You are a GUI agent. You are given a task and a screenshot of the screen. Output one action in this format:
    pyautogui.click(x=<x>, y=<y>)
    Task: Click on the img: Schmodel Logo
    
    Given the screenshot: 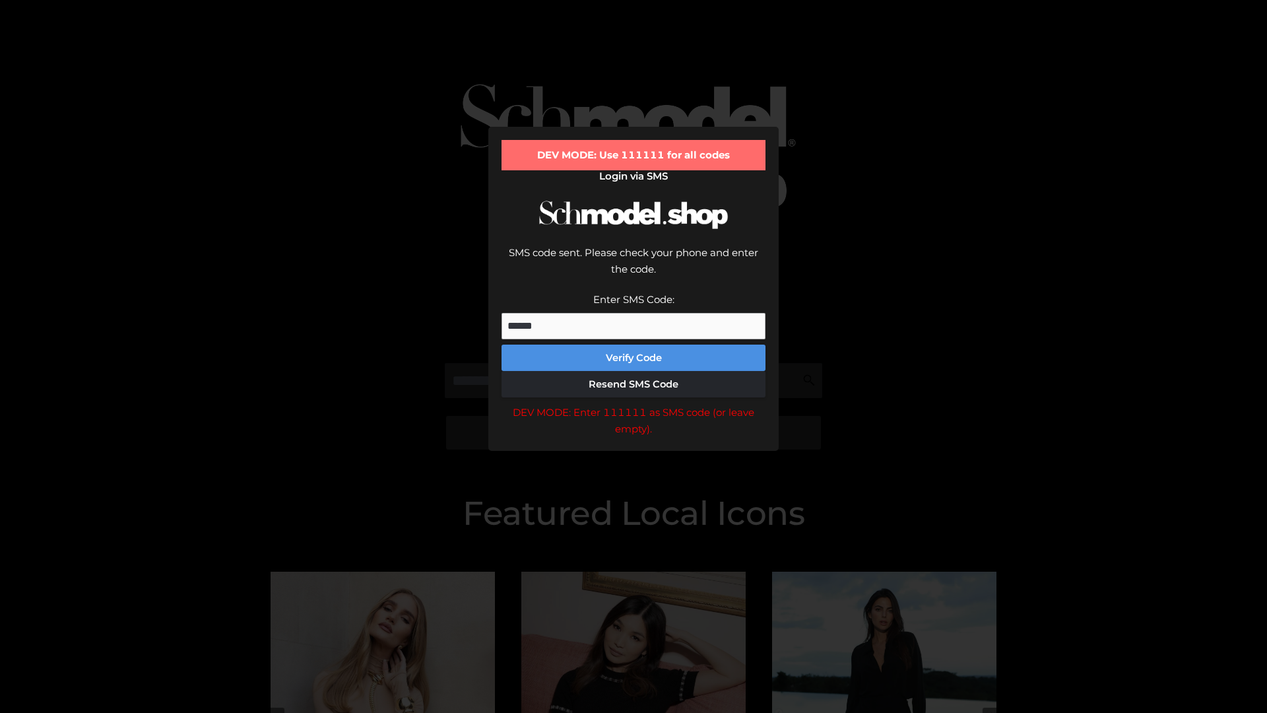 What is the action you would take?
    pyautogui.click(x=634, y=215)
    